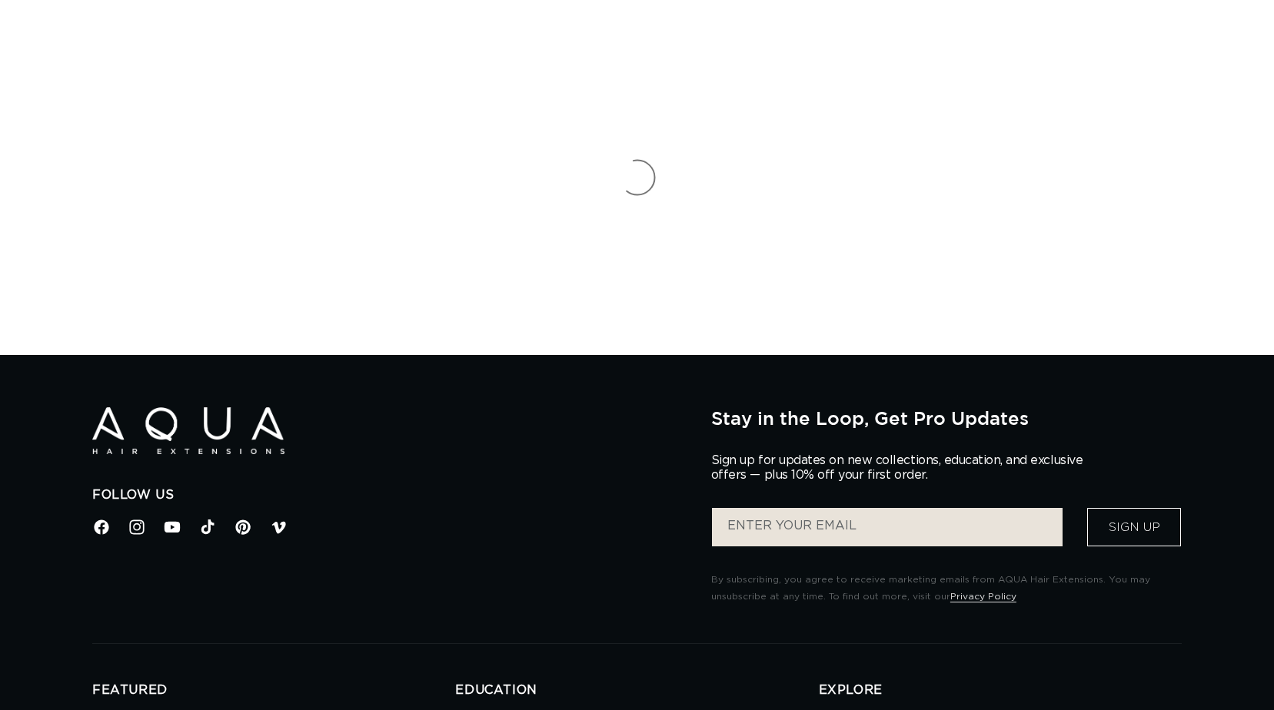  I want to click on p: By subscribing, you agree to receive marketing emails from AQUA Hair Extensions. You may unsubscr..., so click(946, 588).